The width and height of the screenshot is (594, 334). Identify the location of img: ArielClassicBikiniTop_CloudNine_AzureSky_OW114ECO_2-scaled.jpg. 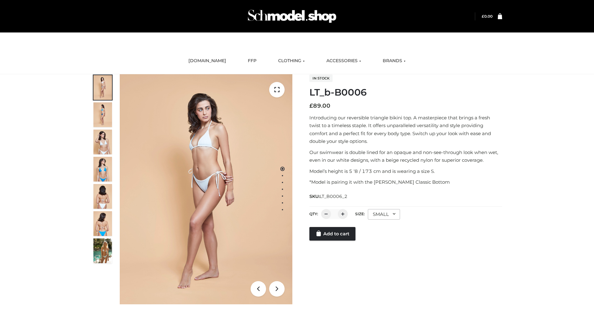
(103, 115).